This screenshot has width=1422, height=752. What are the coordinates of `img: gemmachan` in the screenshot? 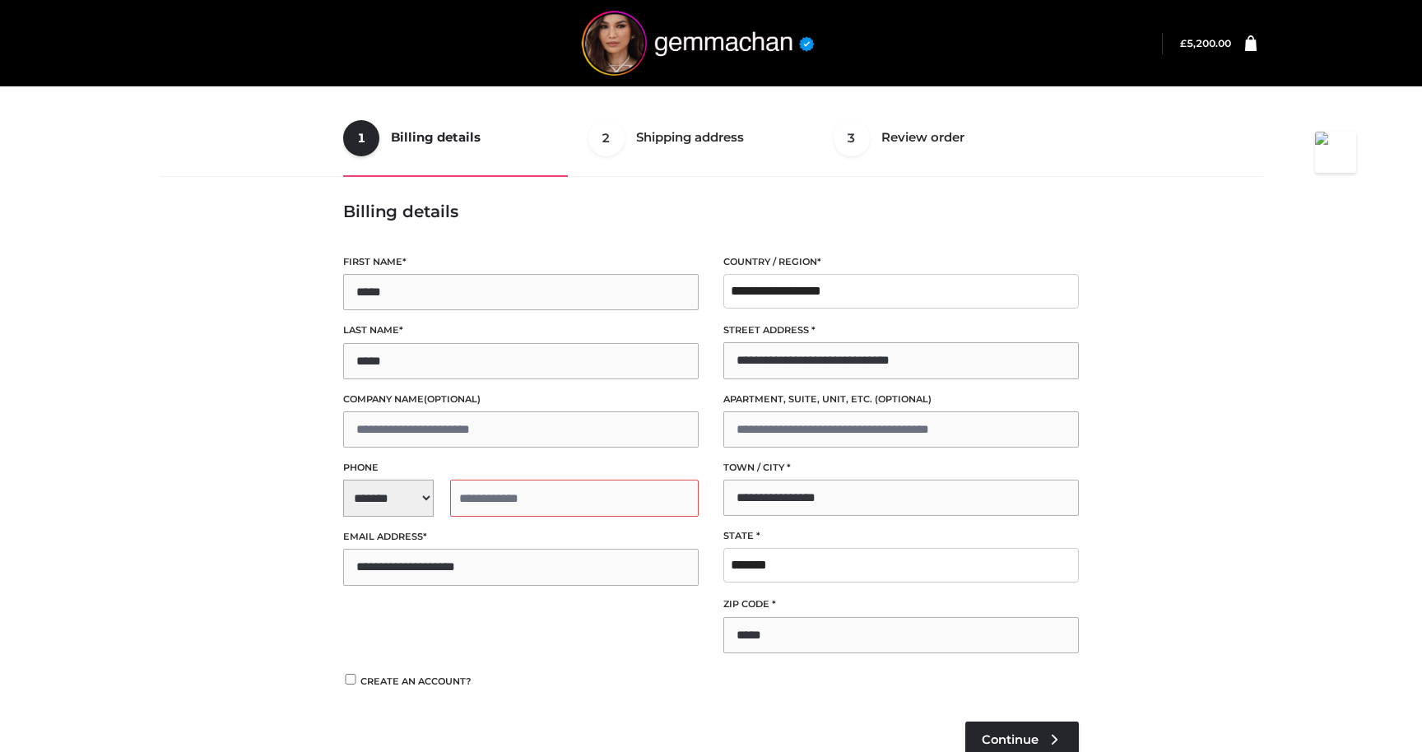 It's located at (698, 43).